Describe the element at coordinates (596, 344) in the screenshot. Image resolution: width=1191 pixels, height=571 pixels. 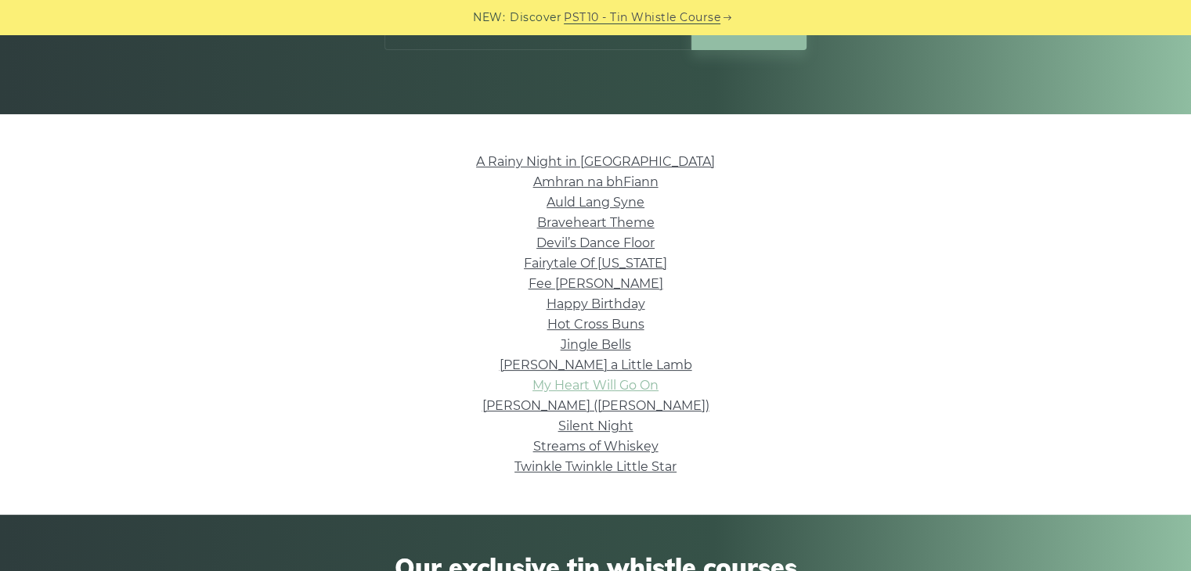
I see `a: Jingle Bells` at that location.